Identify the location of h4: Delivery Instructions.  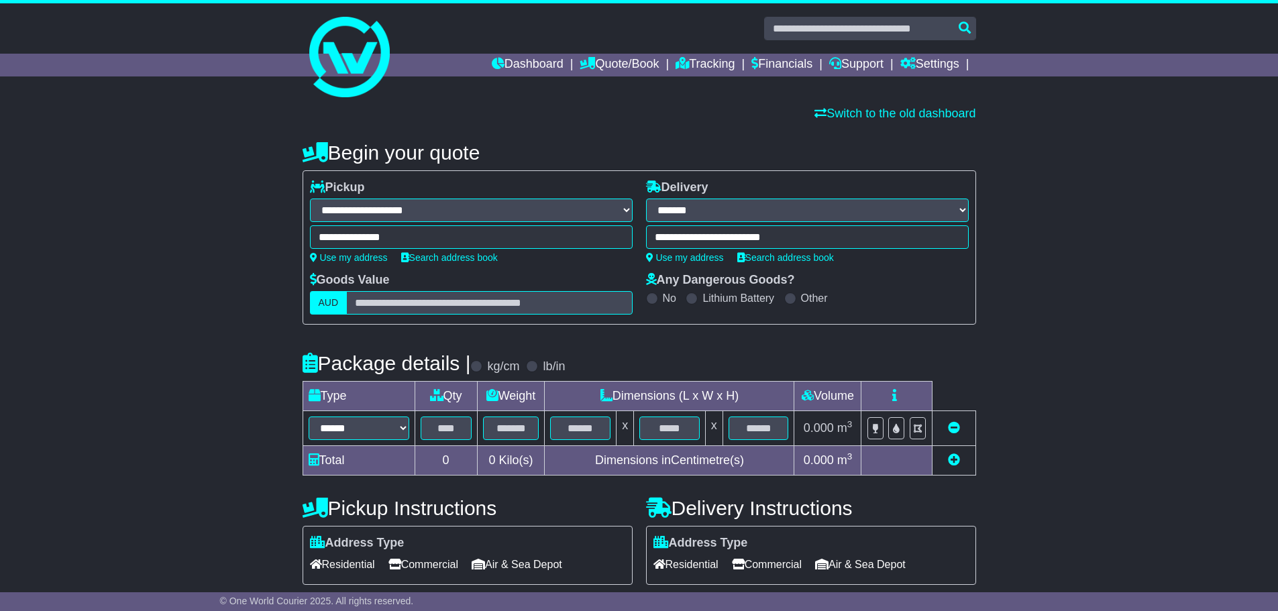
(811, 508).